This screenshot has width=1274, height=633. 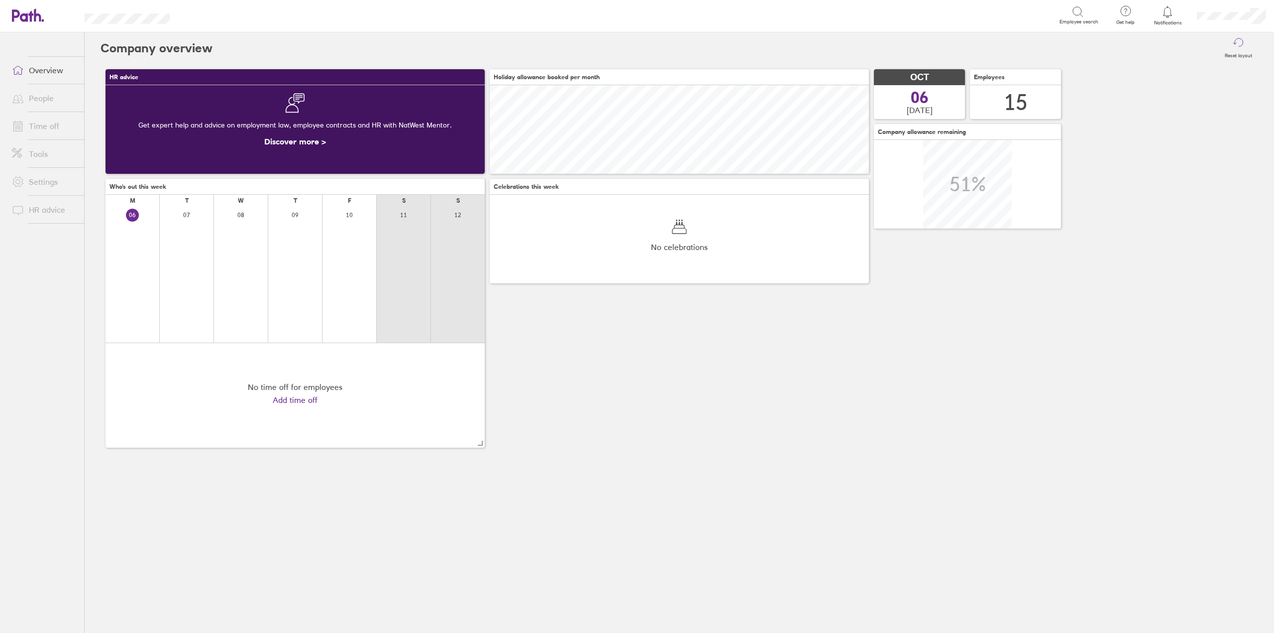 I want to click on button: Reset layout, so click(x=1238, y=48).